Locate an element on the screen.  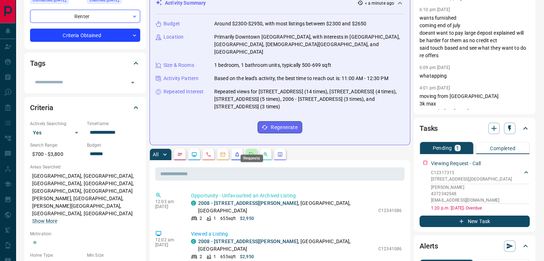
p: Repeated Interest is located at coordinates (184, 92).